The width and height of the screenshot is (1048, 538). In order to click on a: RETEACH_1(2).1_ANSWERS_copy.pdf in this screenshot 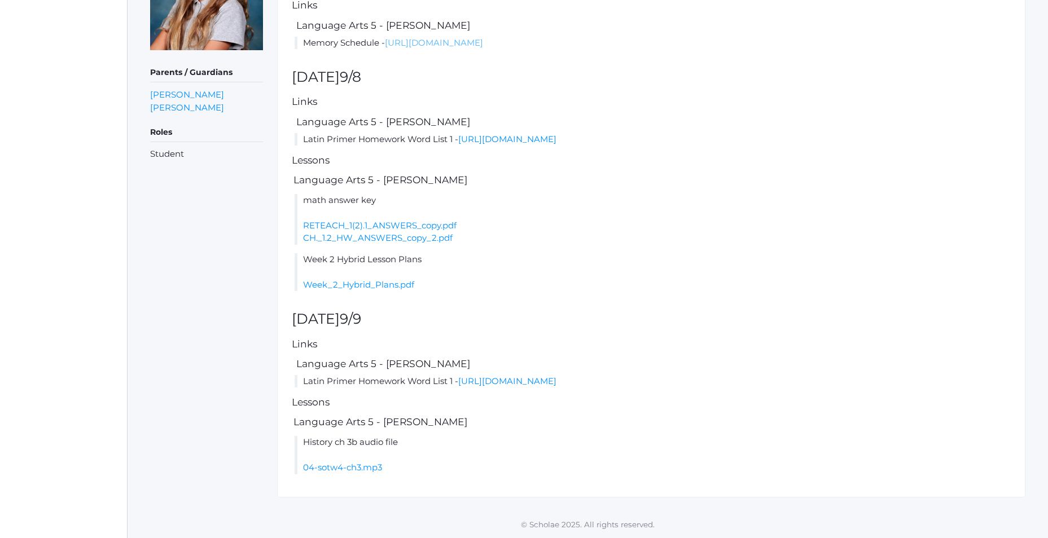, I will do `click(380, 225)`.